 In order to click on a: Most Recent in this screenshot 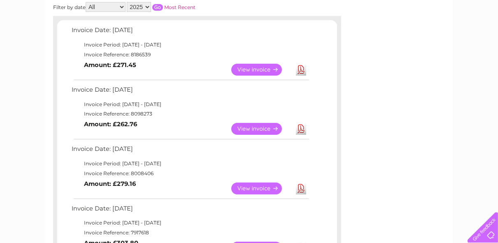, I will do `click(180, 7)`.